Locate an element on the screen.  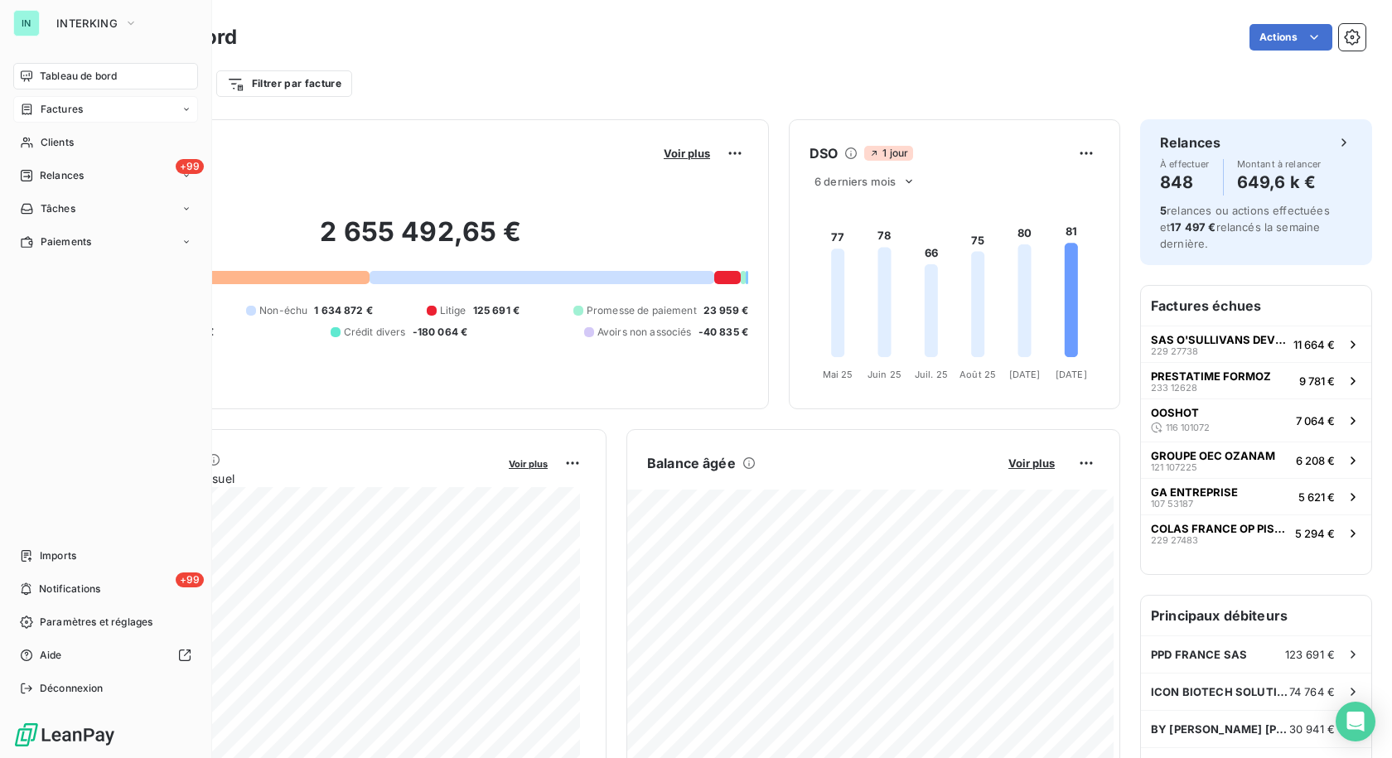
span: COLAS FRANCE OP PISTE 1 is located at coordinates (1219, 529).